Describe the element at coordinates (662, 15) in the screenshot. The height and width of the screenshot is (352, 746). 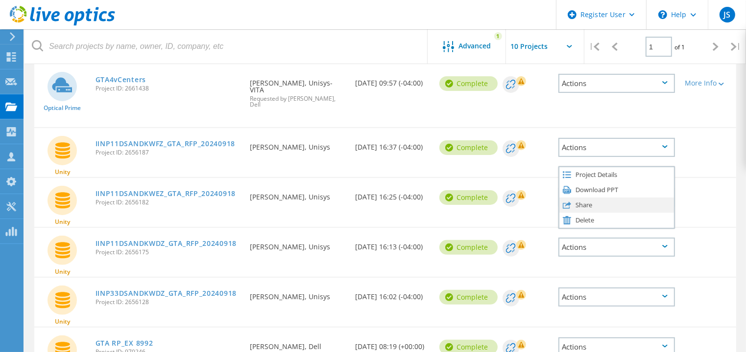
I see `svg: \n` at that location.